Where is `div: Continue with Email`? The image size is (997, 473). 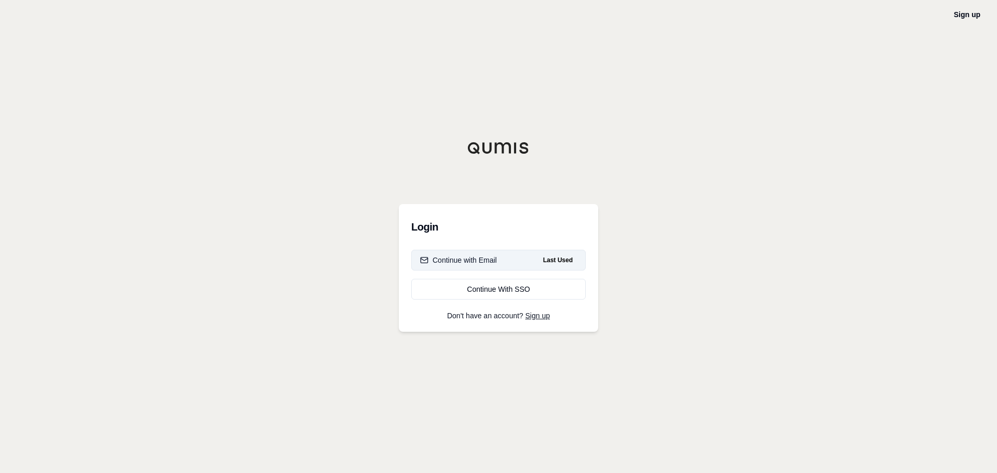
div: Continue with Email is located at coordinates (459, 260).